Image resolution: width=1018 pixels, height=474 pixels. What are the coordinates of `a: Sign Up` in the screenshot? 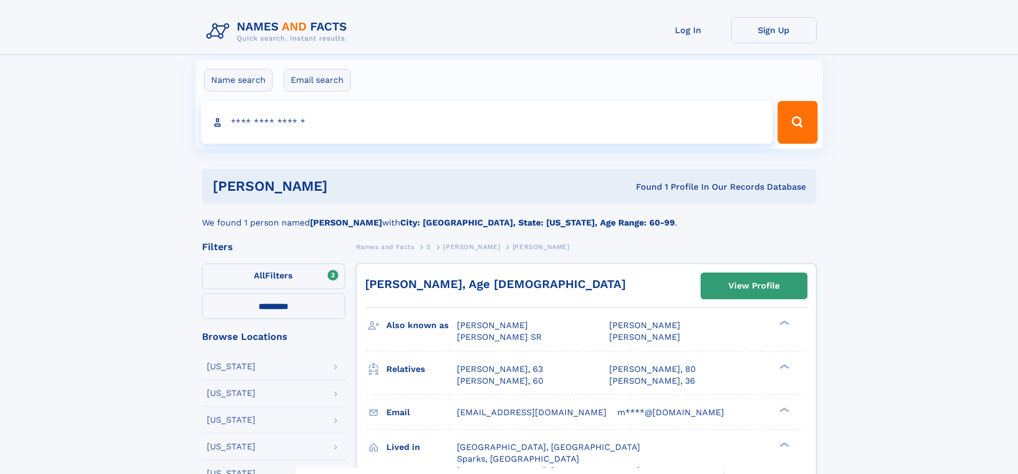 It's located at (773, 30).